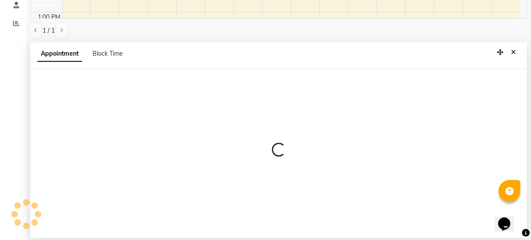 Image resolution: width=531 pixels, height=240 pixels. Describe the element at coordinates (59, 54) in the screenshot. I see `span: Appointment` at that location.